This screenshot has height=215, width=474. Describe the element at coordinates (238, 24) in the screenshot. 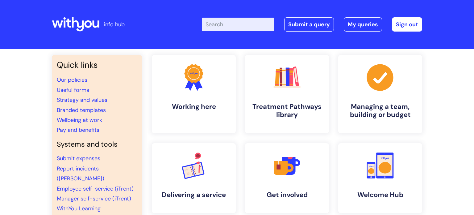

I see `input: Search` at that location.